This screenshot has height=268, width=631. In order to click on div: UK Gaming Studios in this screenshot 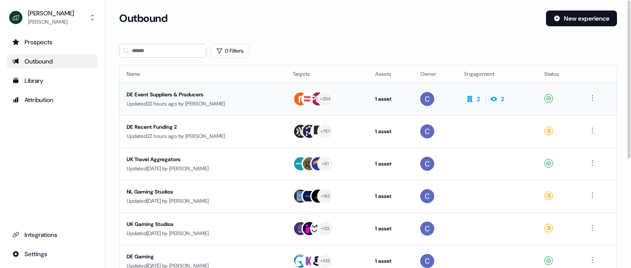, I will do `click(202, 224)`.